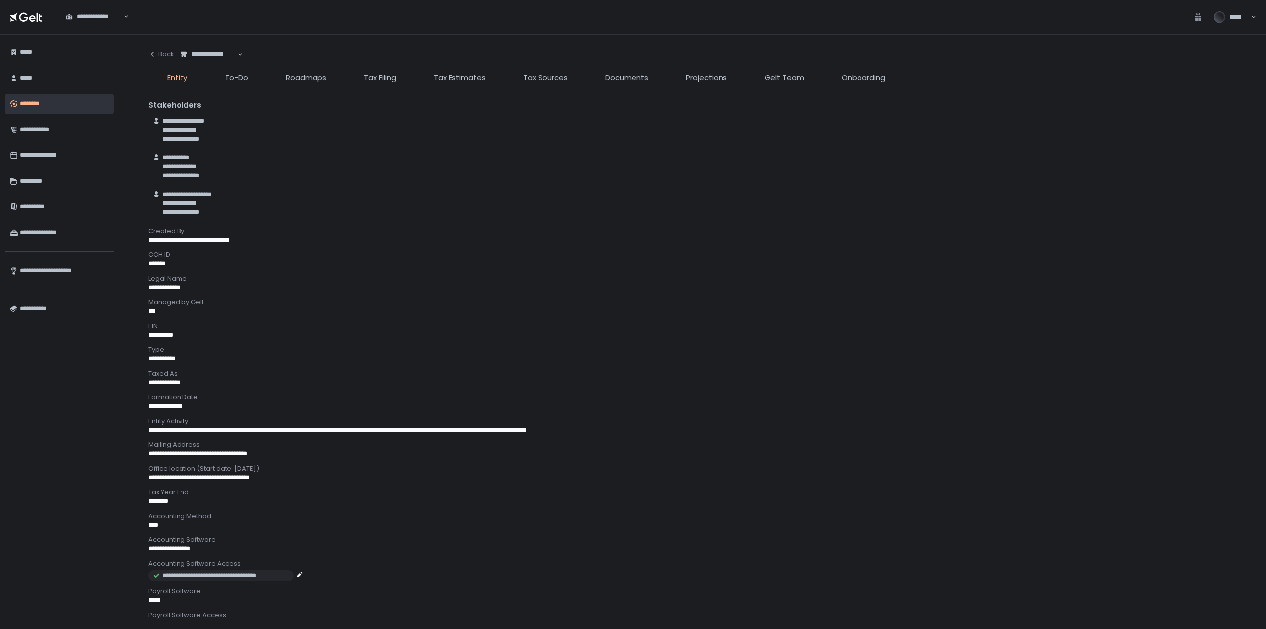 This screenshot has height=629, width=1266. I want to click on div: Taxed As, so click(700, 373).